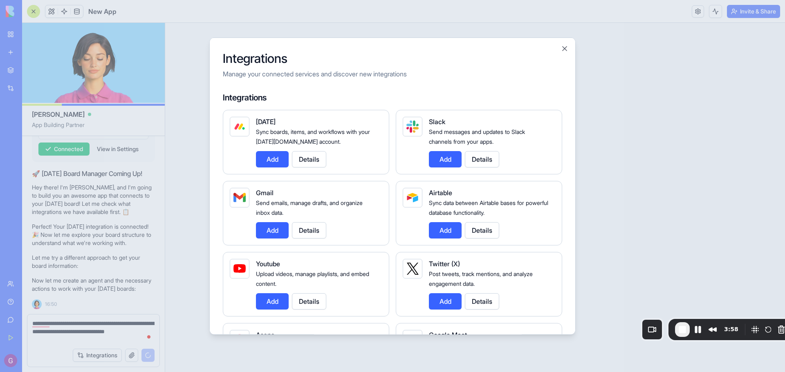 This screenshot has height=372, width=785. What do you see at coordinates (488, 207) in the screenshot?
I see `span: Sync data between Airtable bases for powerful database functionality.` at bounding box center [488, 207].